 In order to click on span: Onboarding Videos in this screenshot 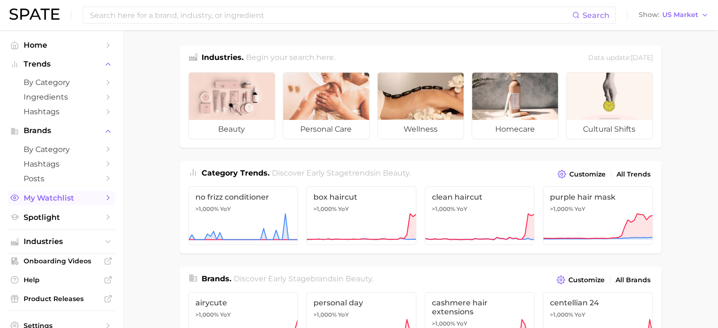, I will do `click(61, 261)`.